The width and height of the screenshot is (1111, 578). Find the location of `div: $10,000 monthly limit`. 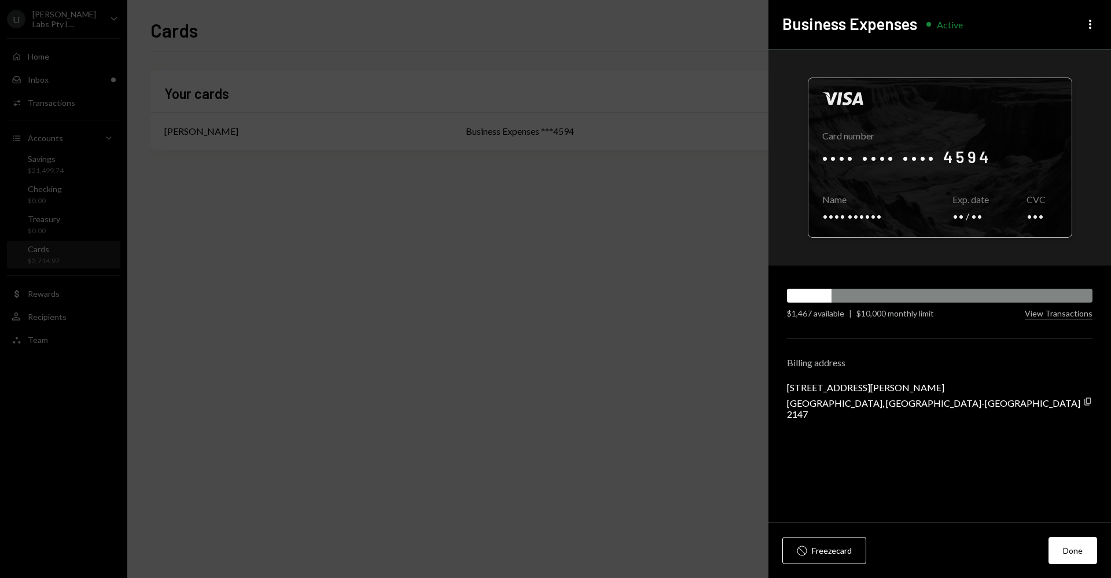

div: $10,000 monthly limit is located at coordinates (895, 313).